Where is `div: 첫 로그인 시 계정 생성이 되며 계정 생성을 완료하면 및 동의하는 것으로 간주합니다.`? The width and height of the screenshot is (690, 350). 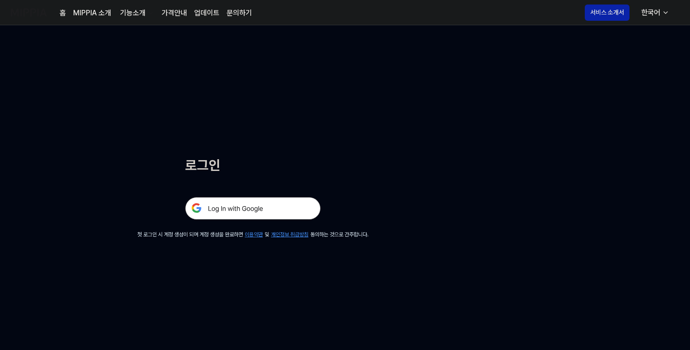
div: 첫 로그인 시 계정 생성이 되며 계정 생성을 완료하면 및 동의하는 것으로 간주합니다. is located at coordinates (253, 235).